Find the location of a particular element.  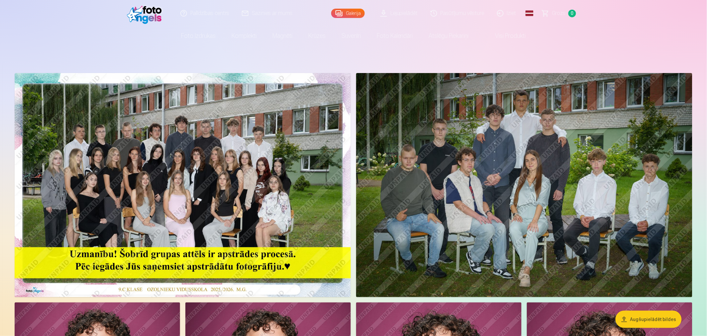

a: Suvenīri is located at coordinates (351, 36).